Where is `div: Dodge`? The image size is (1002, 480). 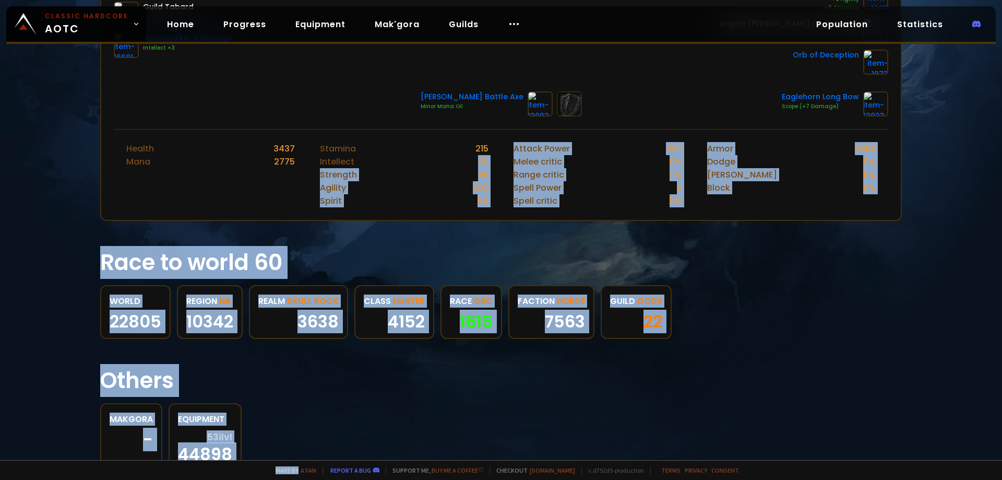 div: Dodge is located at coordinates (721, 161).